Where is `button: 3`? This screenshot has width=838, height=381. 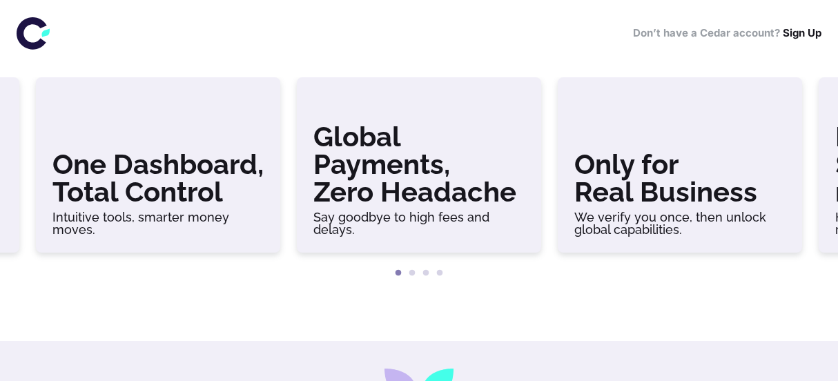
button: 3 is located at coordinates (426, 273).